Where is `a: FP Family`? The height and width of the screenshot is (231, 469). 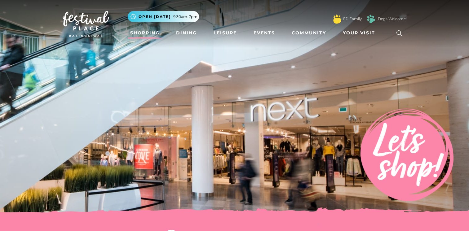
a: FP Family is located at coordinates (352, 19).